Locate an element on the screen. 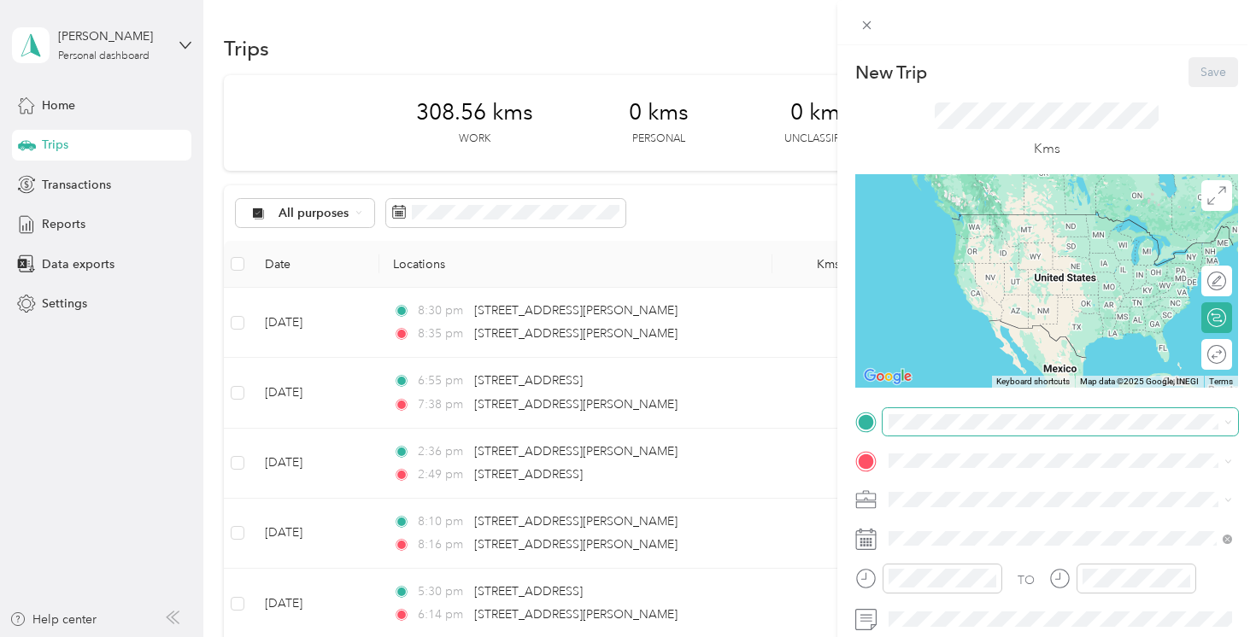 The width and height of the screenshot is (1256, 637). p: New Trip is located at coordinates (891, 73).